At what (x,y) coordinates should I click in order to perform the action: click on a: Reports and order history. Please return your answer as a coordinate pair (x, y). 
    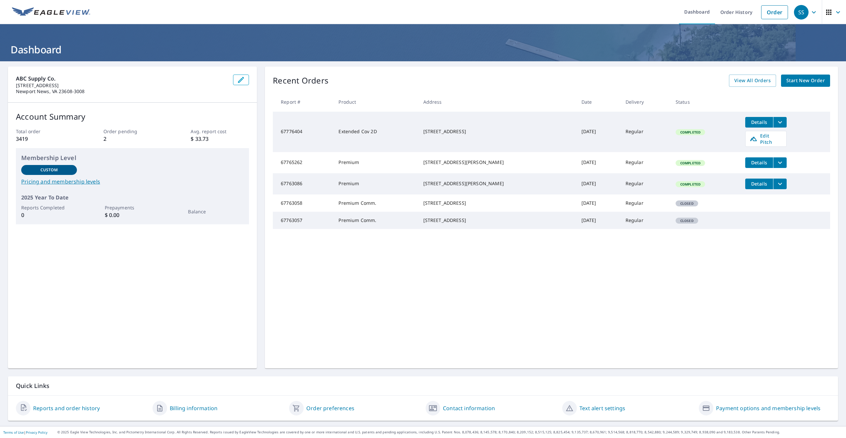
    Looking at the image, I should click on (66, 408).